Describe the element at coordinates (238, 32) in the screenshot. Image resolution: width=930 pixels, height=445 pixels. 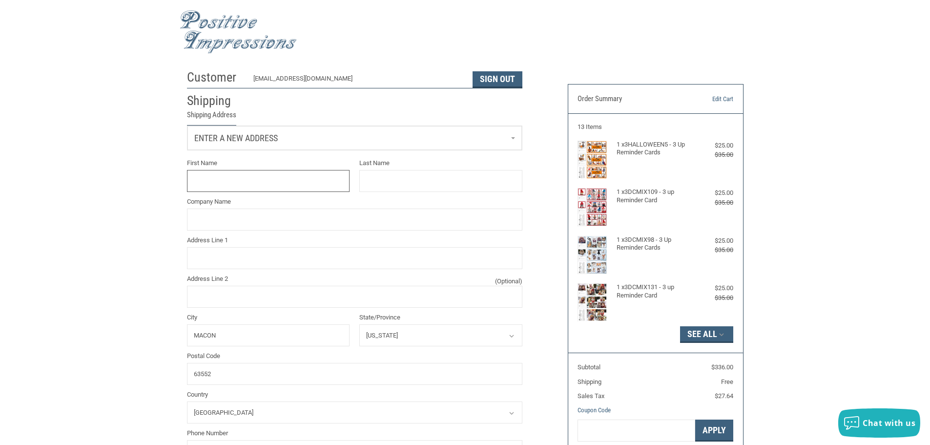
I see `a: Positive Impressions` at that location.